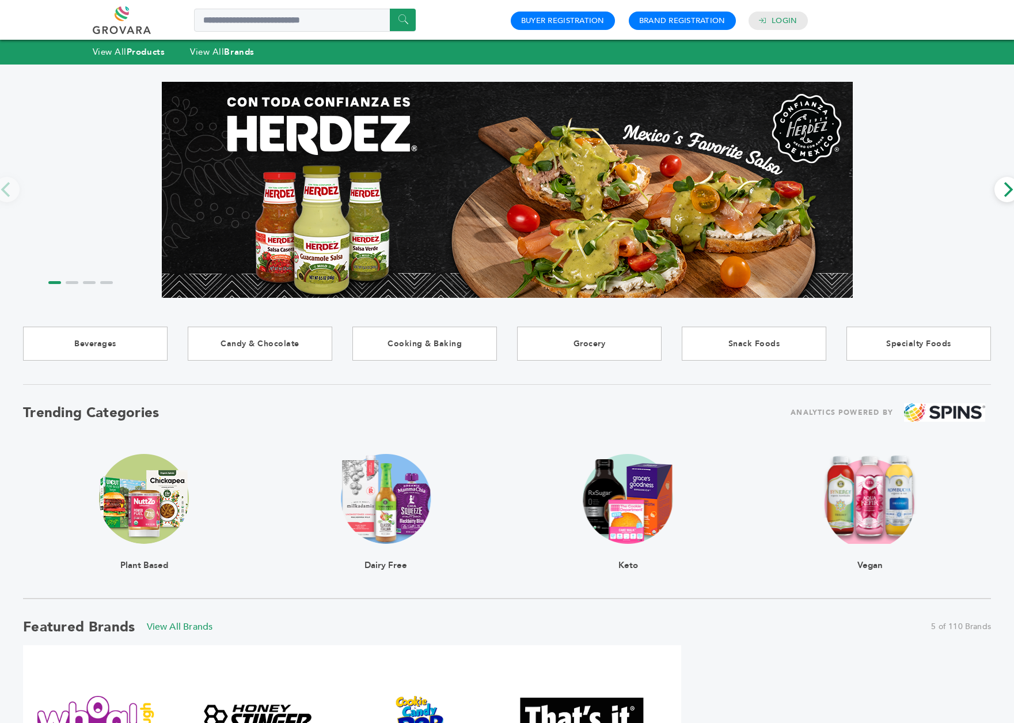 This screenshot has height=723, width=1014. I want to click on div: Keto, so click(628, 556).